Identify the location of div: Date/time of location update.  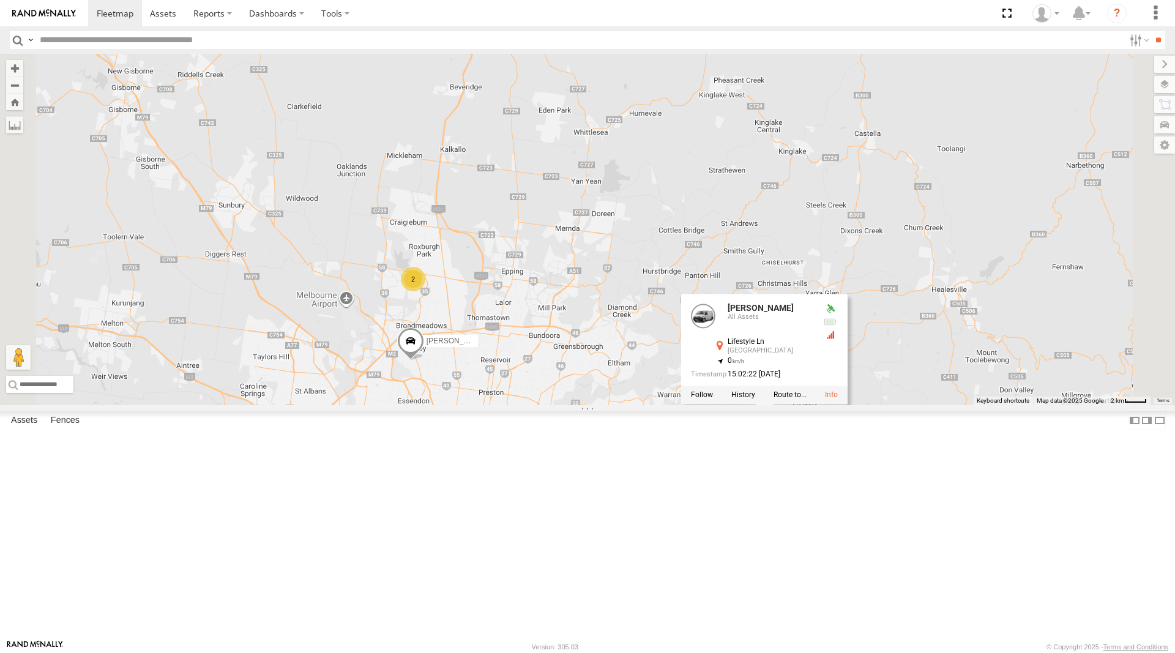
(752, 374).